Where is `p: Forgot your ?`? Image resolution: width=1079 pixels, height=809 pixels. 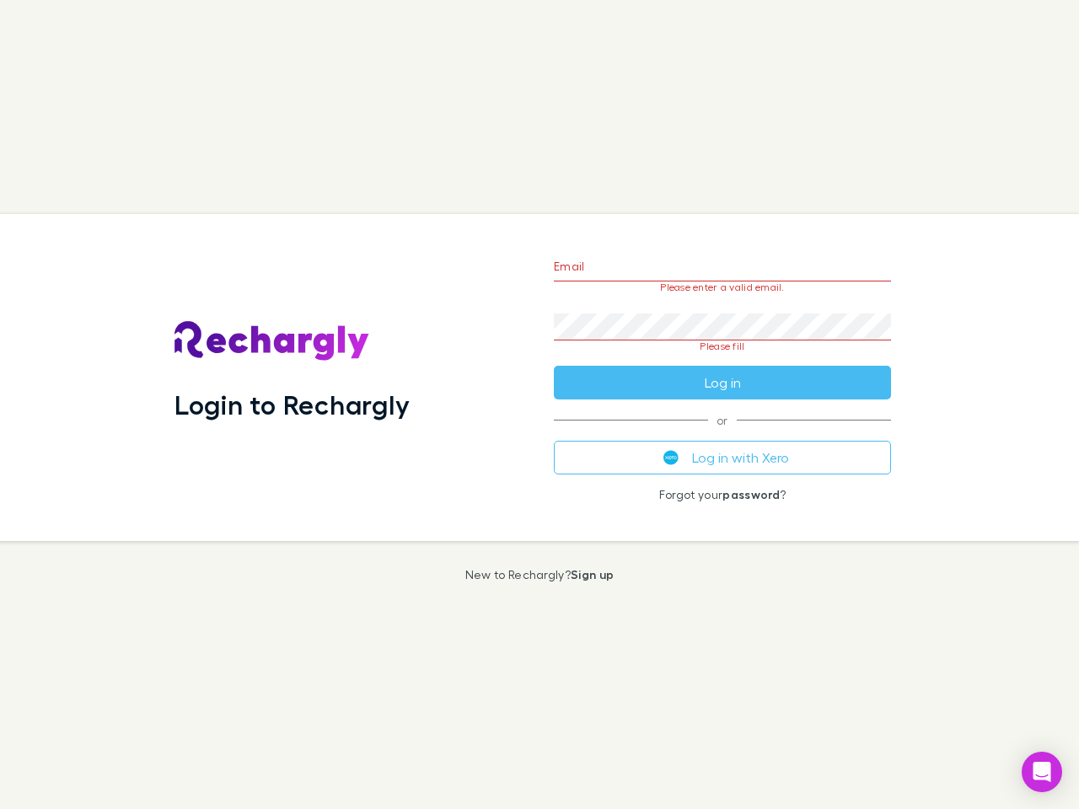
p: Forgot your ? is located at coordinates (722, 495).